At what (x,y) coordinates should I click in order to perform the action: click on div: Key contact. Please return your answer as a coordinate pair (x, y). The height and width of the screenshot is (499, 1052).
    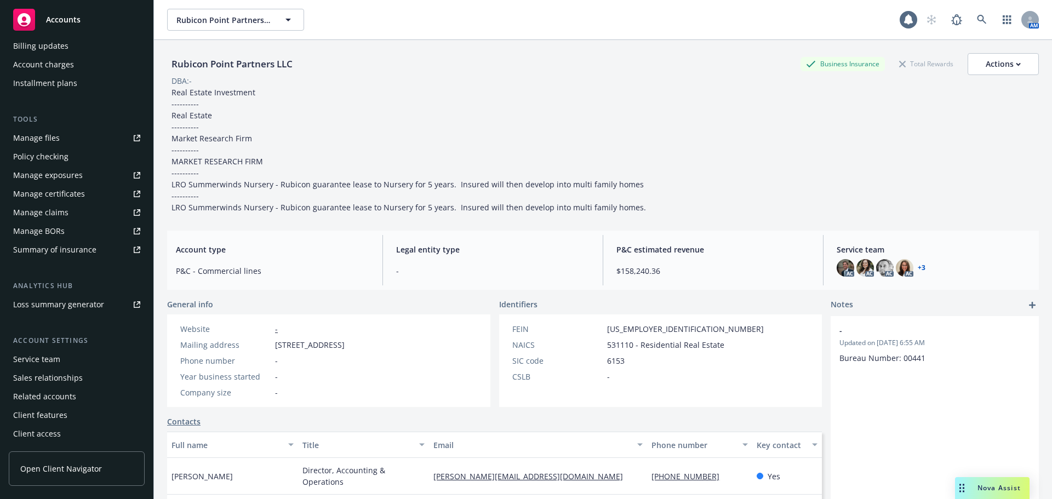
    Looking at the image, I should click on (780, 445).